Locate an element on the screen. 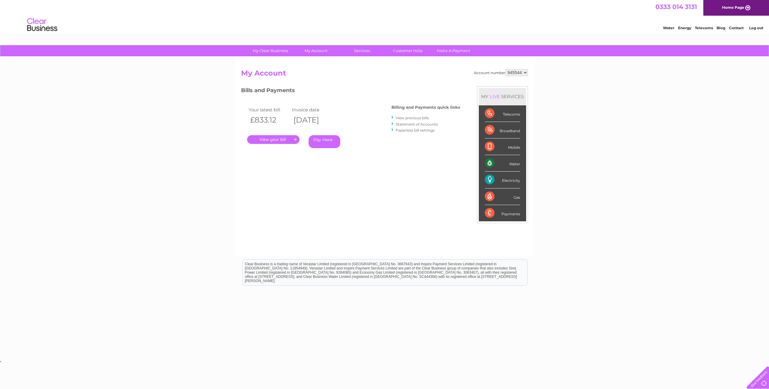 The width and height of the screenshot is (769, 389). a: My Account is located at coordinates (316, 51).